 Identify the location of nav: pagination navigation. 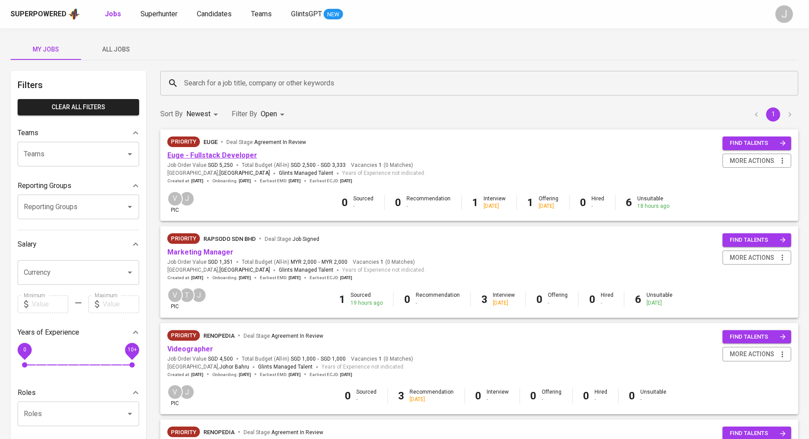
(773, 115).